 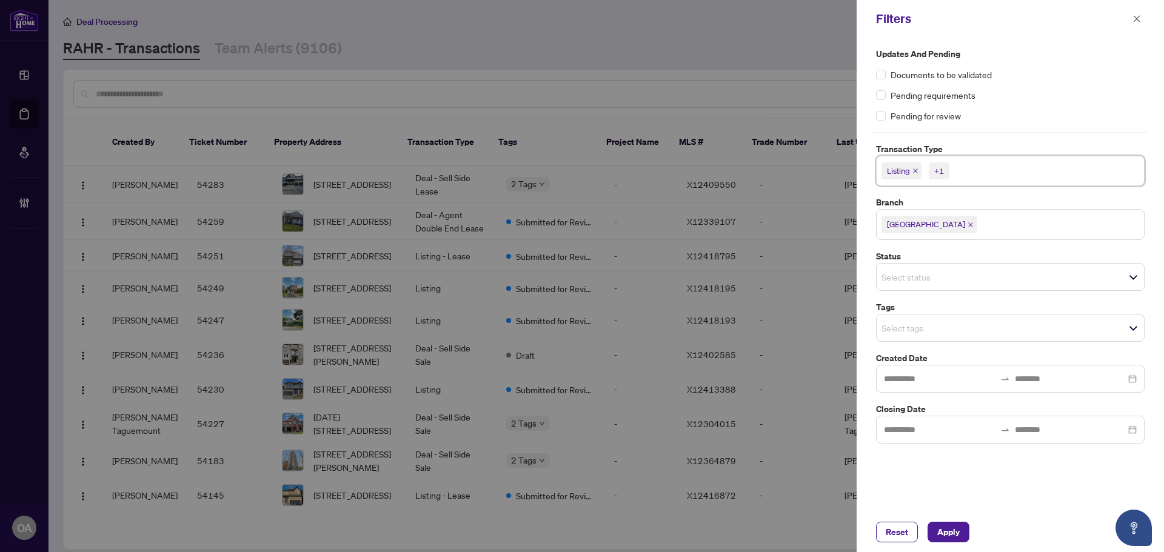 What do you see at coordinates (929, 224) in the screenshot?
I see `span: Ottawa` at bounding box center [929, 224].